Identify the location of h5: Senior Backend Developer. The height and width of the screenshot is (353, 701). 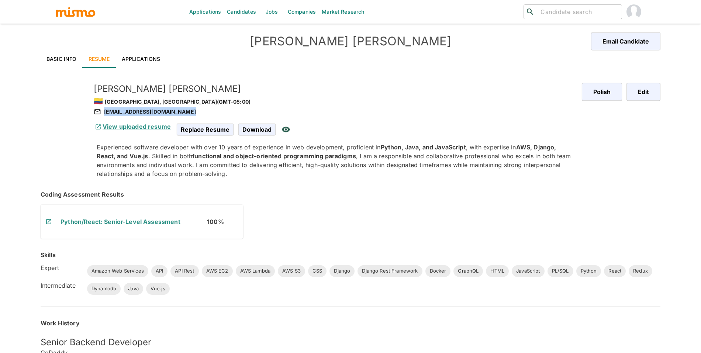
(351, 343).